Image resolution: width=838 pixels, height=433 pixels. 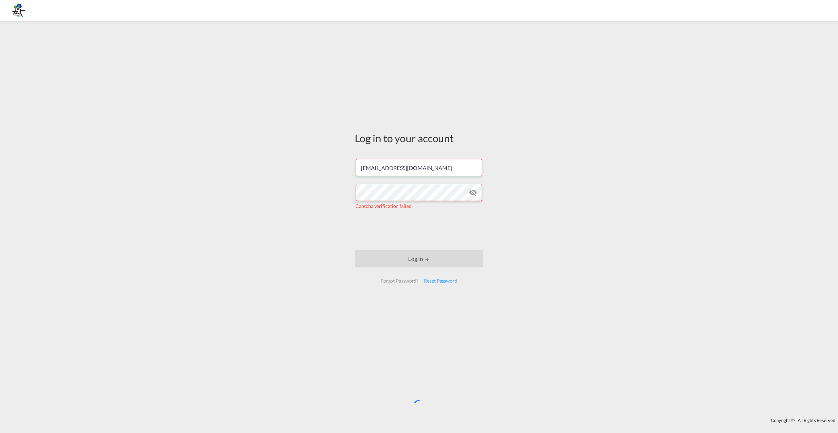 What do you see at coordinates (419, 259) in the screenshot?
I see `button: LOGIN` at bounding box center [419, 259].